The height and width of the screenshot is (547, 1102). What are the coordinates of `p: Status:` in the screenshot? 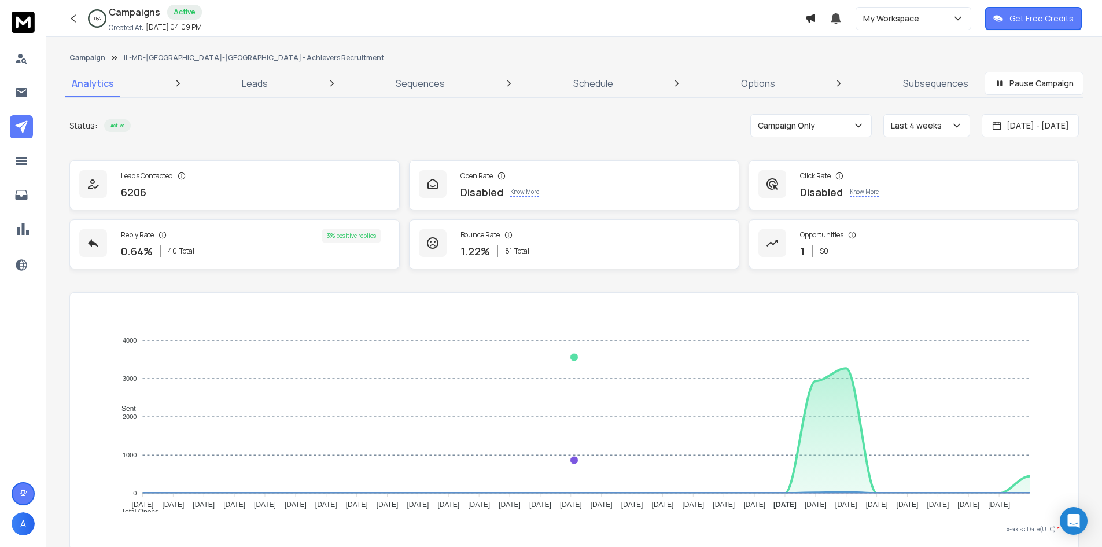 It's located at (83, 126).